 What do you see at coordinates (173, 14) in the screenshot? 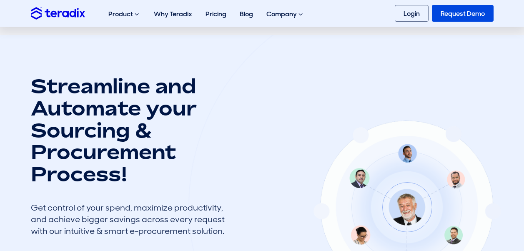
I see `a: Why Teradix` at bounding box center [173, 14].